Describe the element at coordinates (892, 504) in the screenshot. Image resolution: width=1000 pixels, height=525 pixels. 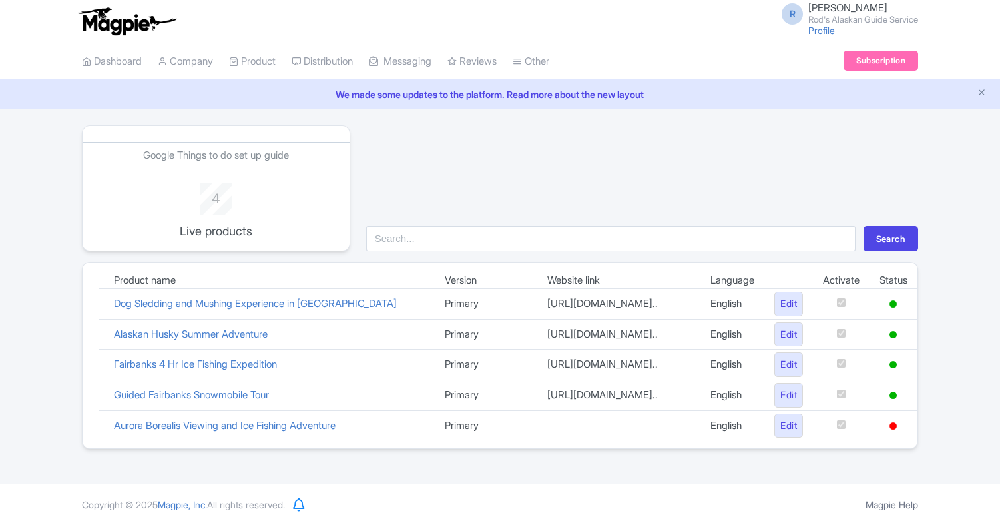
I see `a: Magpie Help` at that location.